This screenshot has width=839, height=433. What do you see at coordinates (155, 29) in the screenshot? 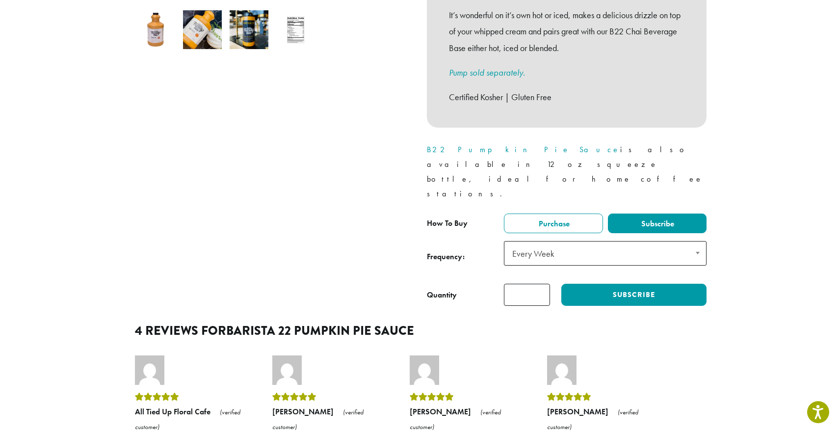
I see `img: Barista 22 Pumpkin Pie Sauce` at bounding box center [155, 29].